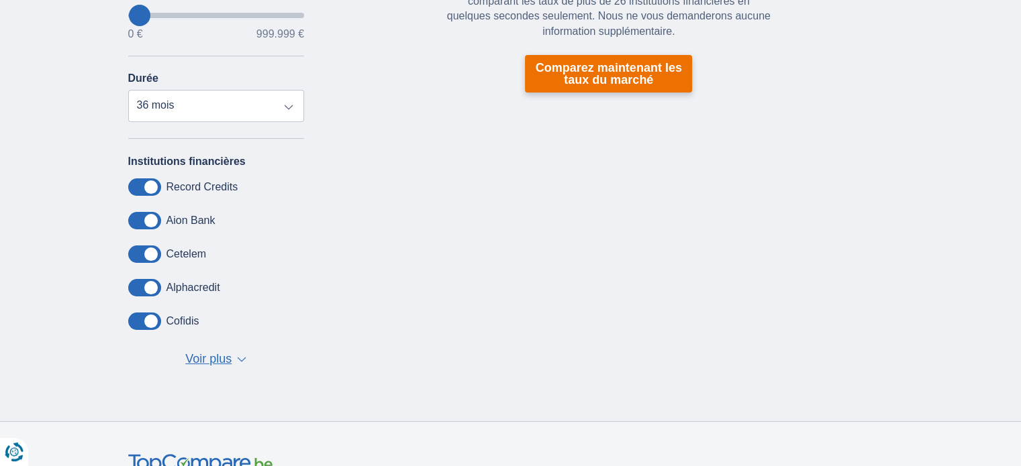 This screenshot has width=1021, height=466. What do you see at coordinates (215, 360) in the screenshot?
I see `button: Voir plus ▼` at bounding box center [215, 360].